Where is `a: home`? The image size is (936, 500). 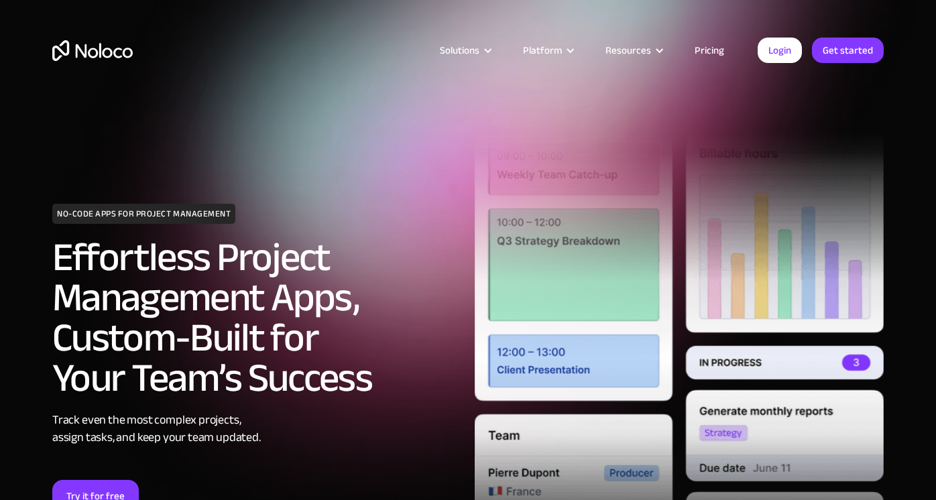
a: home is located at coordinates (92, 50).